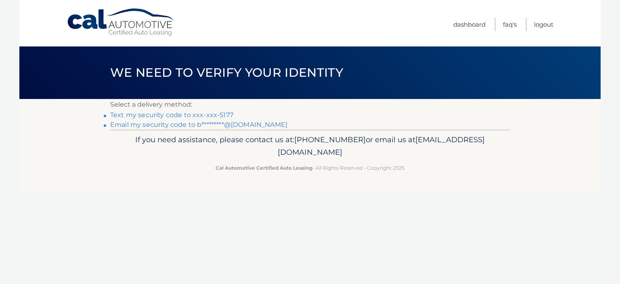  What do you see at coordinates (227, 72) in the screenshot?
I see `span: We need to verify your identity` at bounding box center [227, 72].